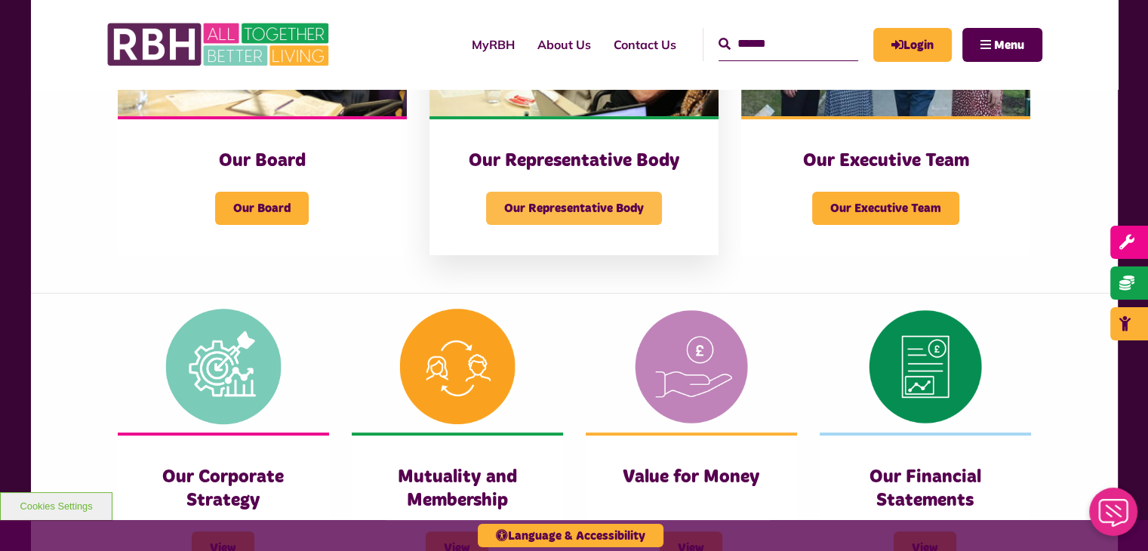 This screenshot has width=1148, height=551. I want to click on input: Search, so click(788, 44).